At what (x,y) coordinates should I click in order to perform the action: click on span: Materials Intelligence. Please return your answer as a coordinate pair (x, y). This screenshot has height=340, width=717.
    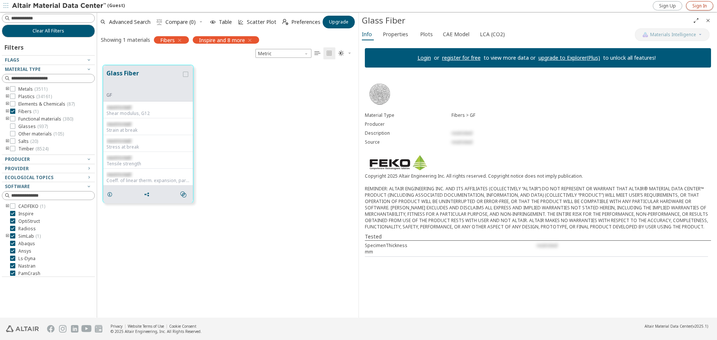
    Looking at the image, I should click on (673, 35).